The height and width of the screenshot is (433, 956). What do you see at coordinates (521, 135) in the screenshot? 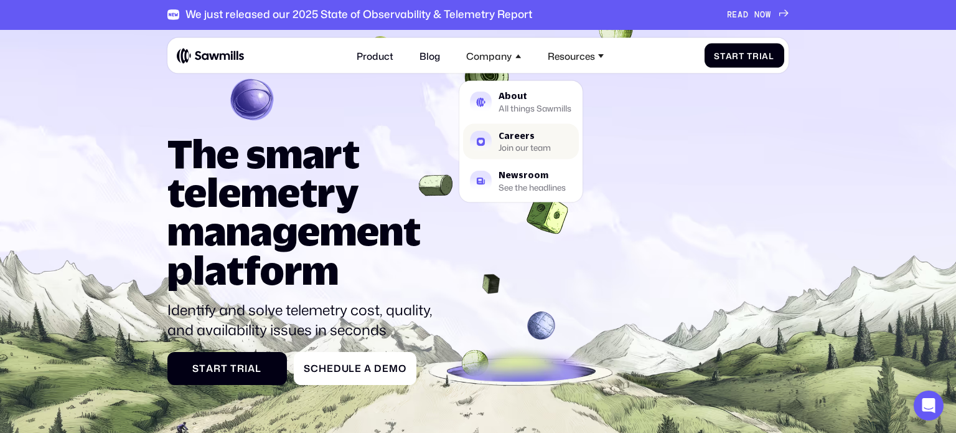
I see `nav: Company` at bounding box center [521, 135].